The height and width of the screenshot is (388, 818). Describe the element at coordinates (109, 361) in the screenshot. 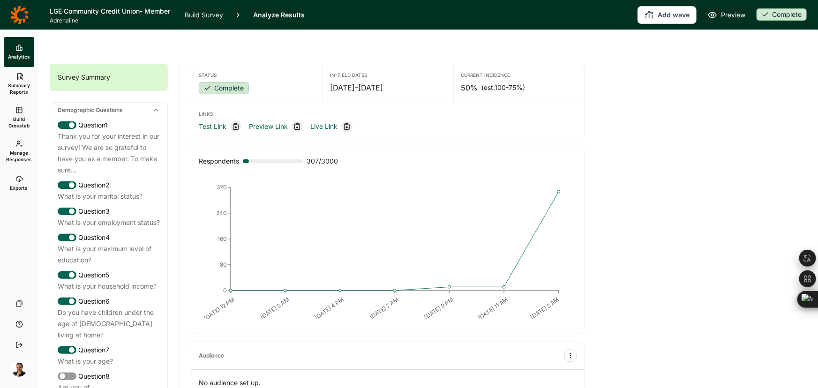

I see `div: What is your age?` at that location.